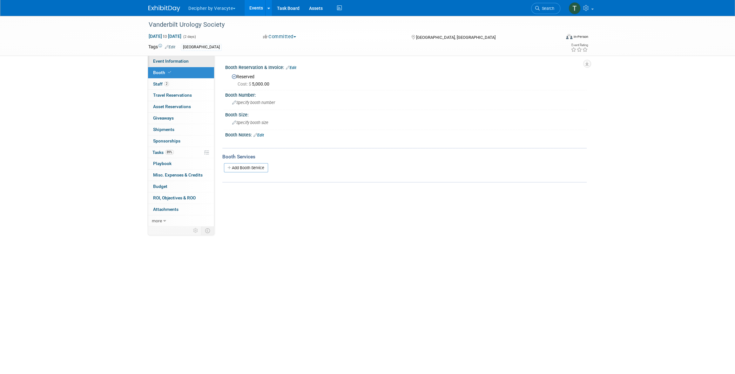 The height and width of the screenshot is (374, 735). I want to click on span: Specify booth number, so click(254, 102).